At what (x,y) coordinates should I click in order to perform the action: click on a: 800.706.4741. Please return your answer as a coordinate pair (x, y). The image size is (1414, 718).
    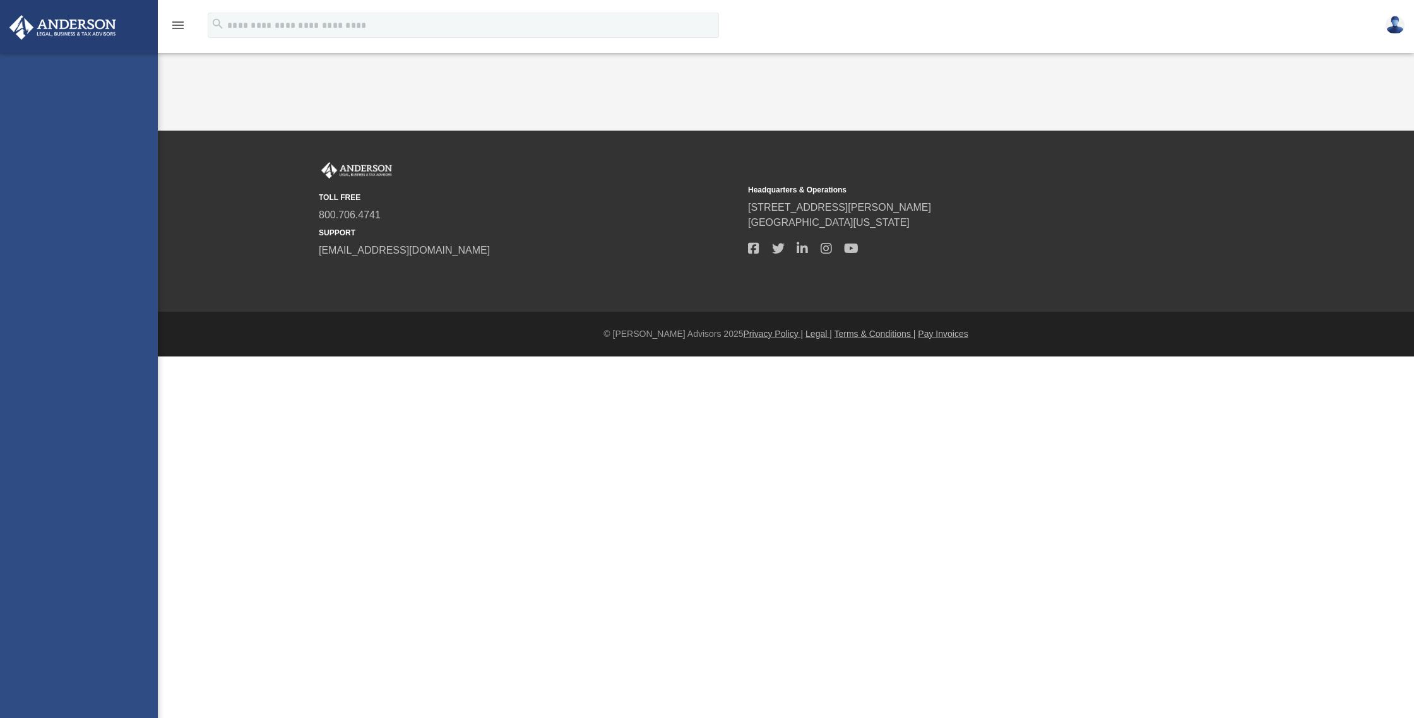
    Looking at the image, I should click on (350, 215).